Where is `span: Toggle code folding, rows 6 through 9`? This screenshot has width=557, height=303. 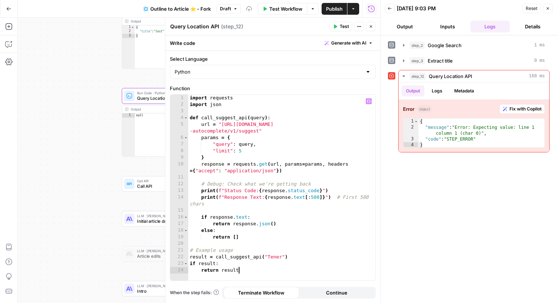 span: Toggle code folding, rows 6 through 9 is located at coordinates (186, 138).